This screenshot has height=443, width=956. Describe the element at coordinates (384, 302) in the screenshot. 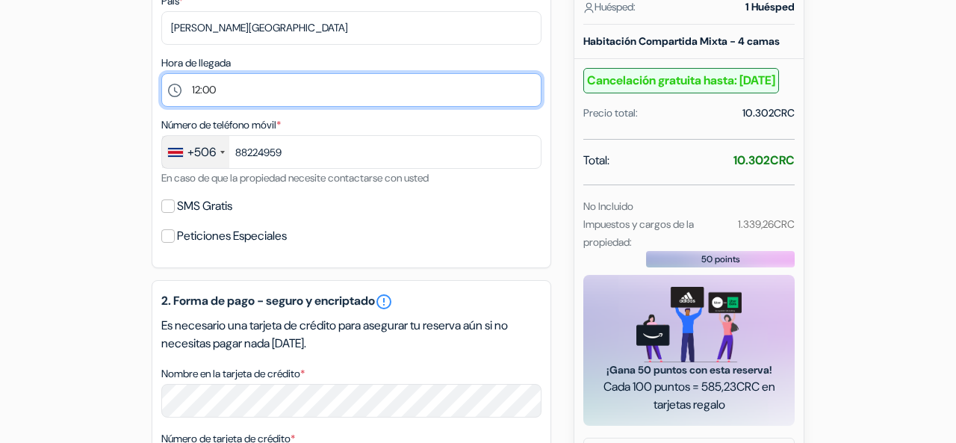

I see `a: error_outline` at that location.